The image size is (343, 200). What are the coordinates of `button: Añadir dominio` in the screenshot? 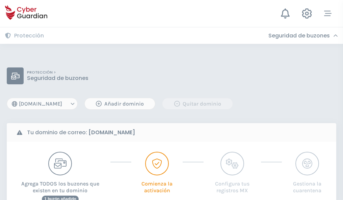 It's located at (120, 104).